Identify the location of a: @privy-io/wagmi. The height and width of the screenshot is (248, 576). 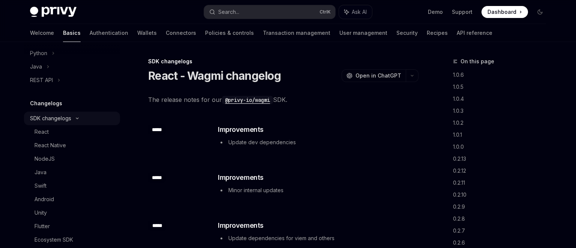
(248, 100).